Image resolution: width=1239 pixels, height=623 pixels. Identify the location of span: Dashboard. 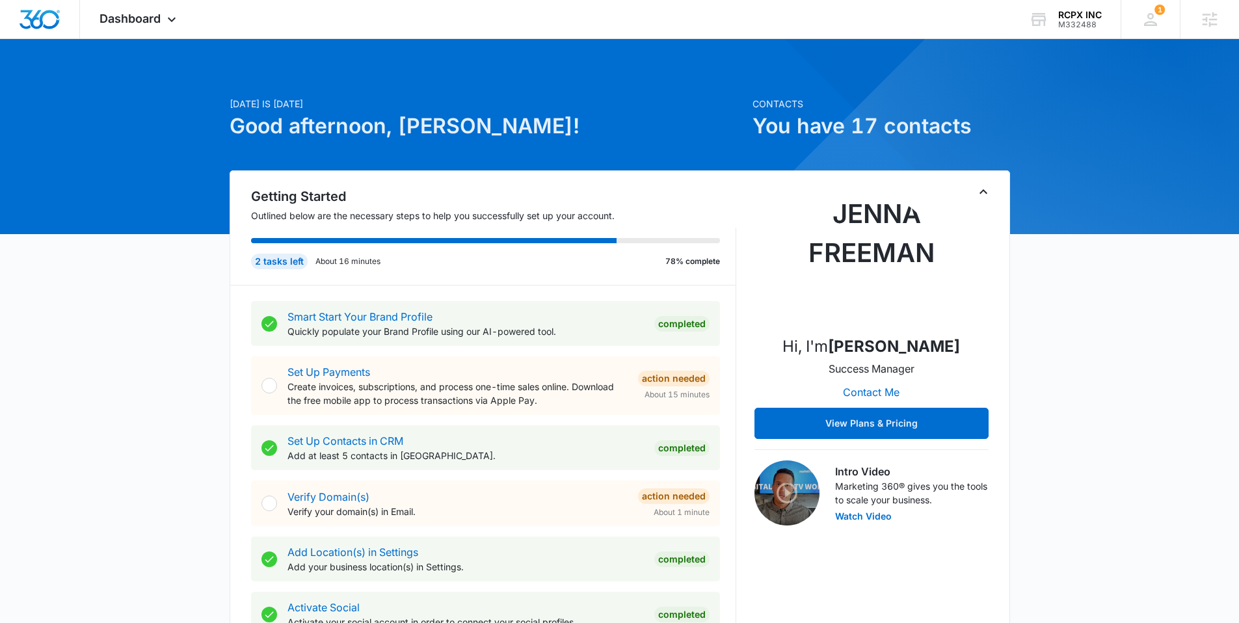
(130, 18).